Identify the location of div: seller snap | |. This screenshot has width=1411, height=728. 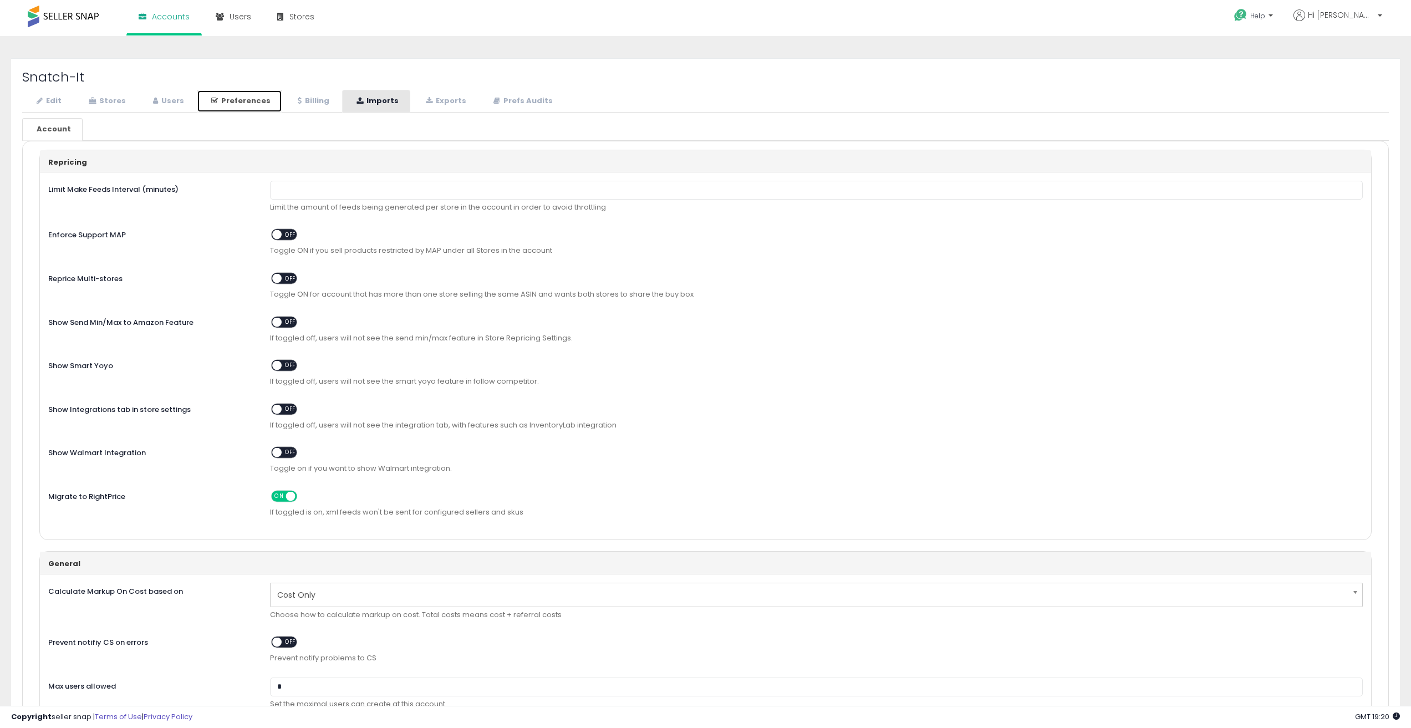
(101, 717).